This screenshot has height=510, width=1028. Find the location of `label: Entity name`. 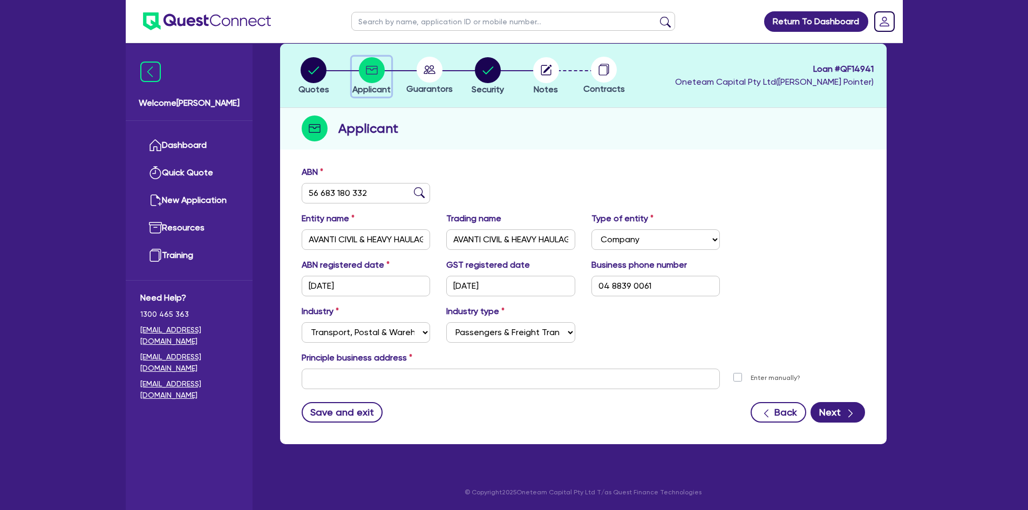

label: Entity name is located at coordinates (328, 219).